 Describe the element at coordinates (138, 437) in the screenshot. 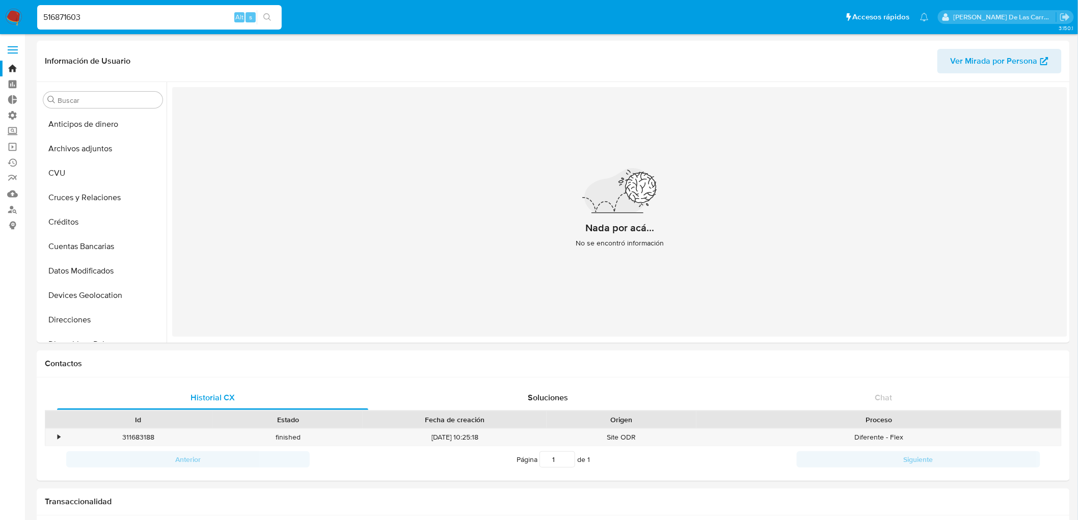

I see `div: 311683188` at that location.